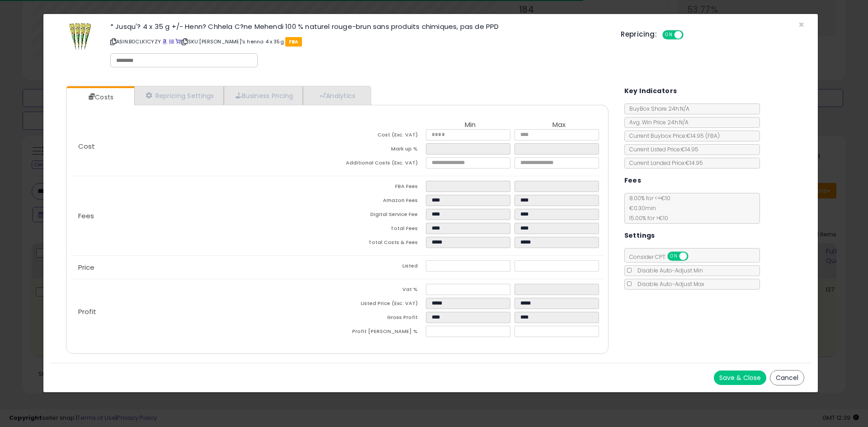 This screenshot has height=427, width=868. Describe the element at coordinates (382, 216) in the screenshot. I see `td: Digital Service Fee` at that location.